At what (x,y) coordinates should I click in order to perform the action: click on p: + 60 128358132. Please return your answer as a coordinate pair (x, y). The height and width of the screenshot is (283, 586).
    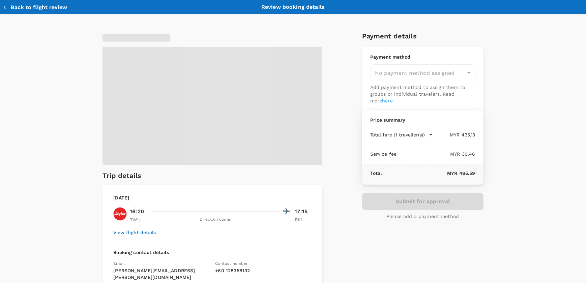
    Looking at the image, I should click on (263, 271).